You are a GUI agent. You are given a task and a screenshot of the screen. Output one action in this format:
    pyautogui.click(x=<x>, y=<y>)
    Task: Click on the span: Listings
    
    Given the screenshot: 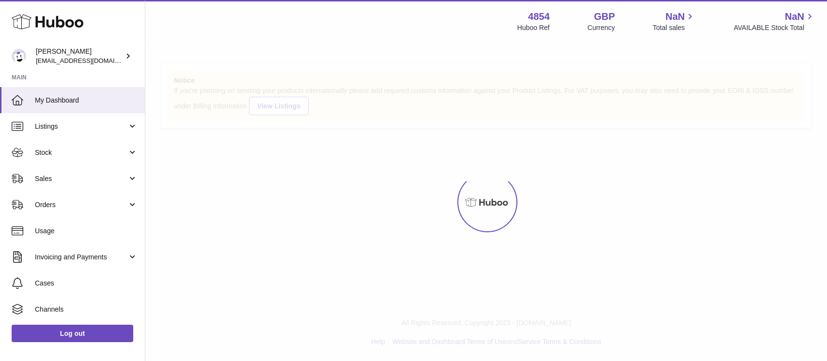 What is the action you would take?
    pyautogui.click(x=81, y=126)
    